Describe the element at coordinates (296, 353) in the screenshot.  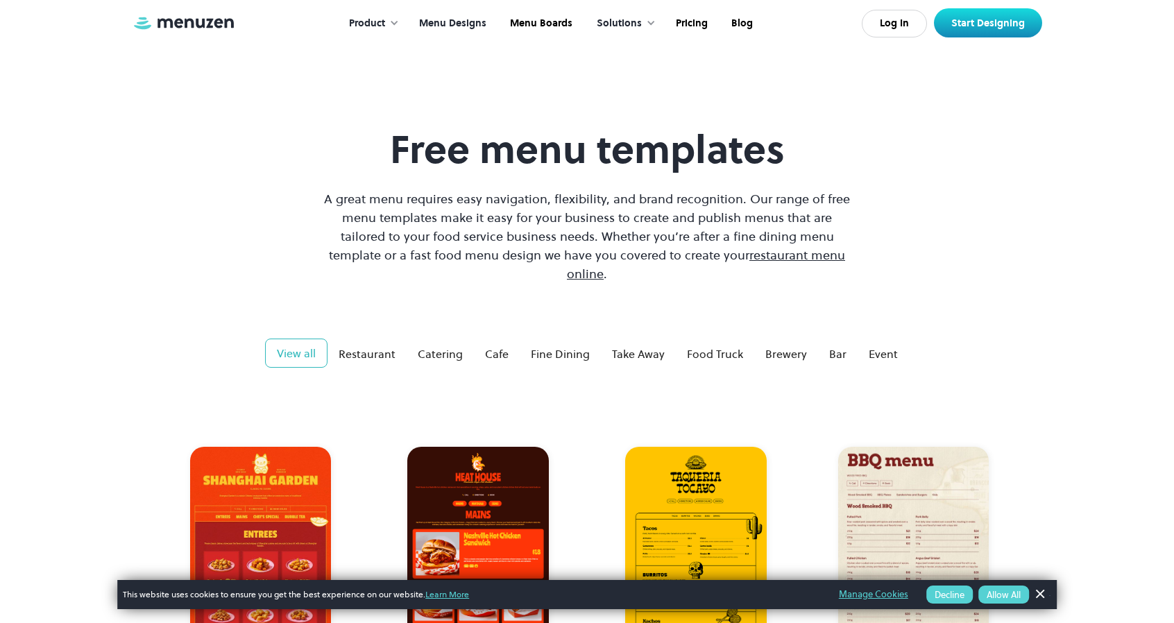
I see `div: View all` at that location.